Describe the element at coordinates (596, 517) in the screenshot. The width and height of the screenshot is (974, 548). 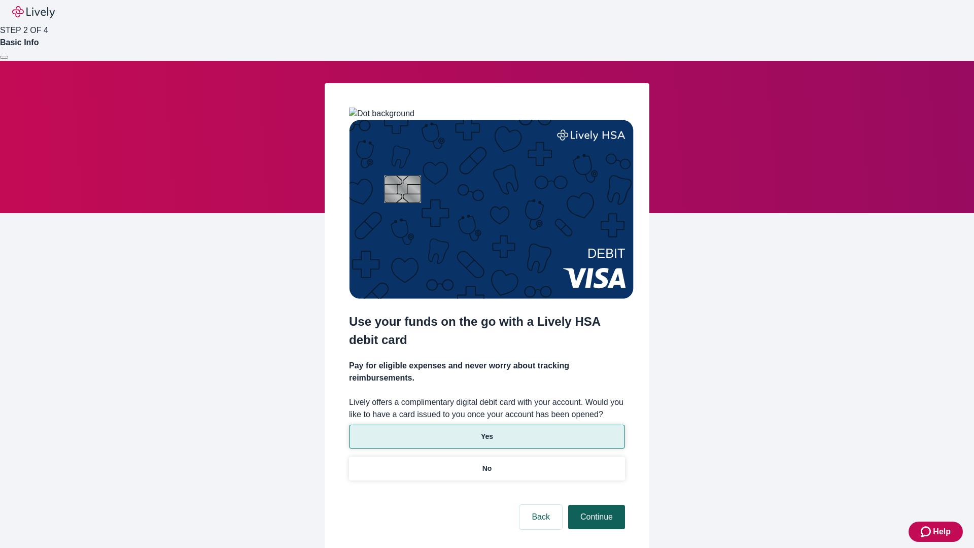
I see `button: Continue` at that location.